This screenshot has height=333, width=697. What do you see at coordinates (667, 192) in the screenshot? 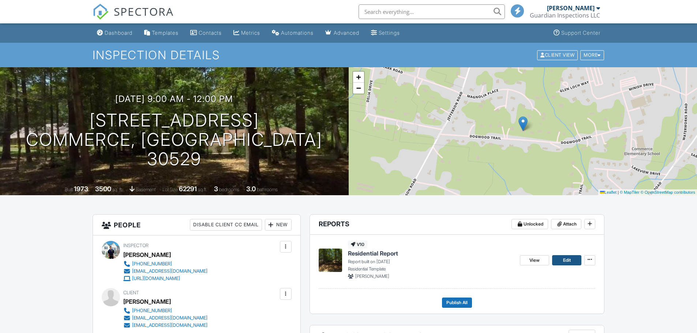
I see `a: © OpenStreetMap contributors` at bounding box center [667, 192].